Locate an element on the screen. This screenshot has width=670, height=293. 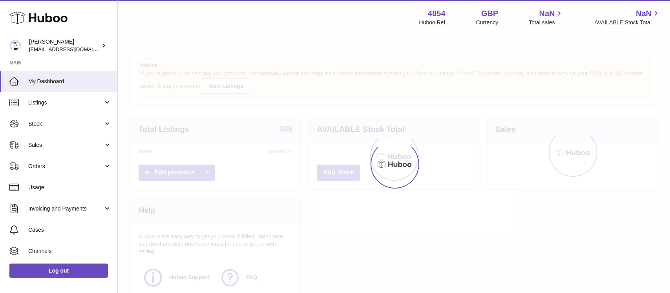
img: jimleo21@yahoo.gr is located at coordinates (15, 46).